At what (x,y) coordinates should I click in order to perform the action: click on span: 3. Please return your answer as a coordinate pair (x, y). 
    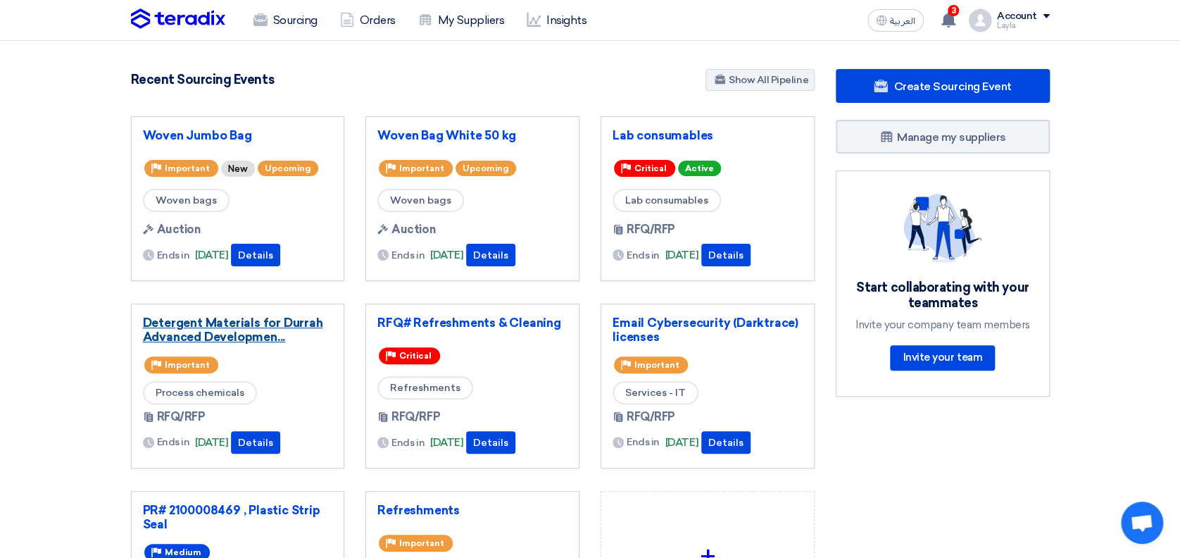
    Looking at the image, I should click on (954, 11).